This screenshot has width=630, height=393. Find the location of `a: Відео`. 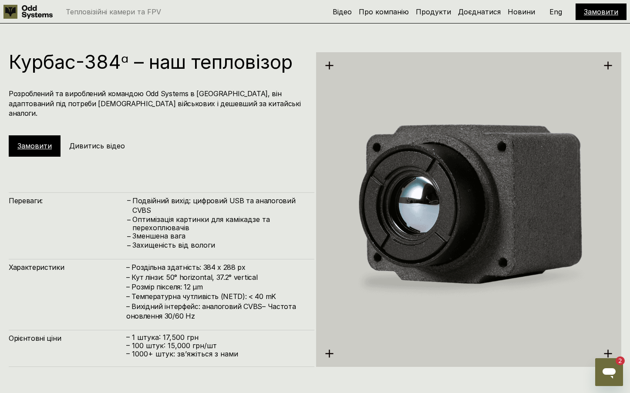

a: Відео is located at coordinates (342, 12).